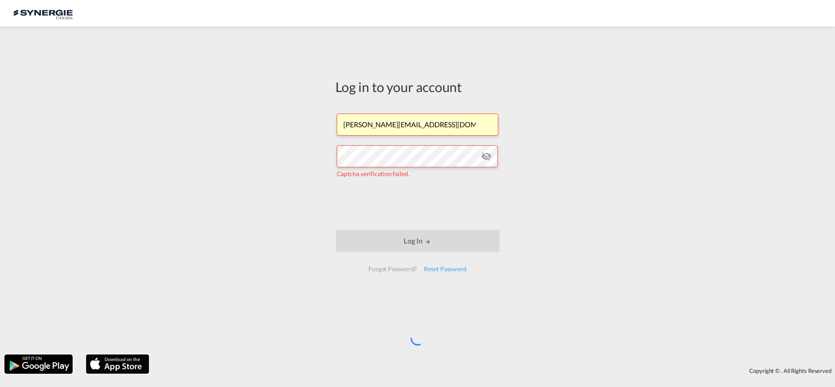 This screenshot has height=387, width=835. Describe the element at coordinates (38, 364) in the screenshot. I see `img: google.png` at that location.